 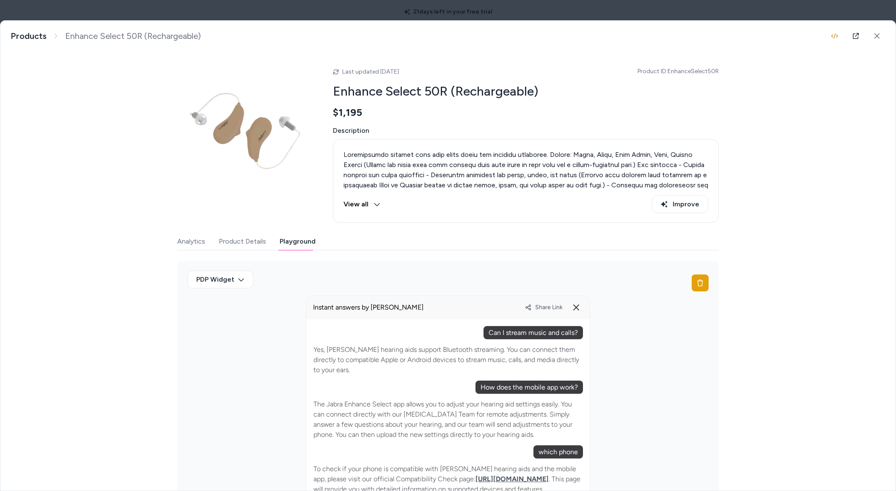 I want to click on span: $1,195, so click(x=347, y=112).